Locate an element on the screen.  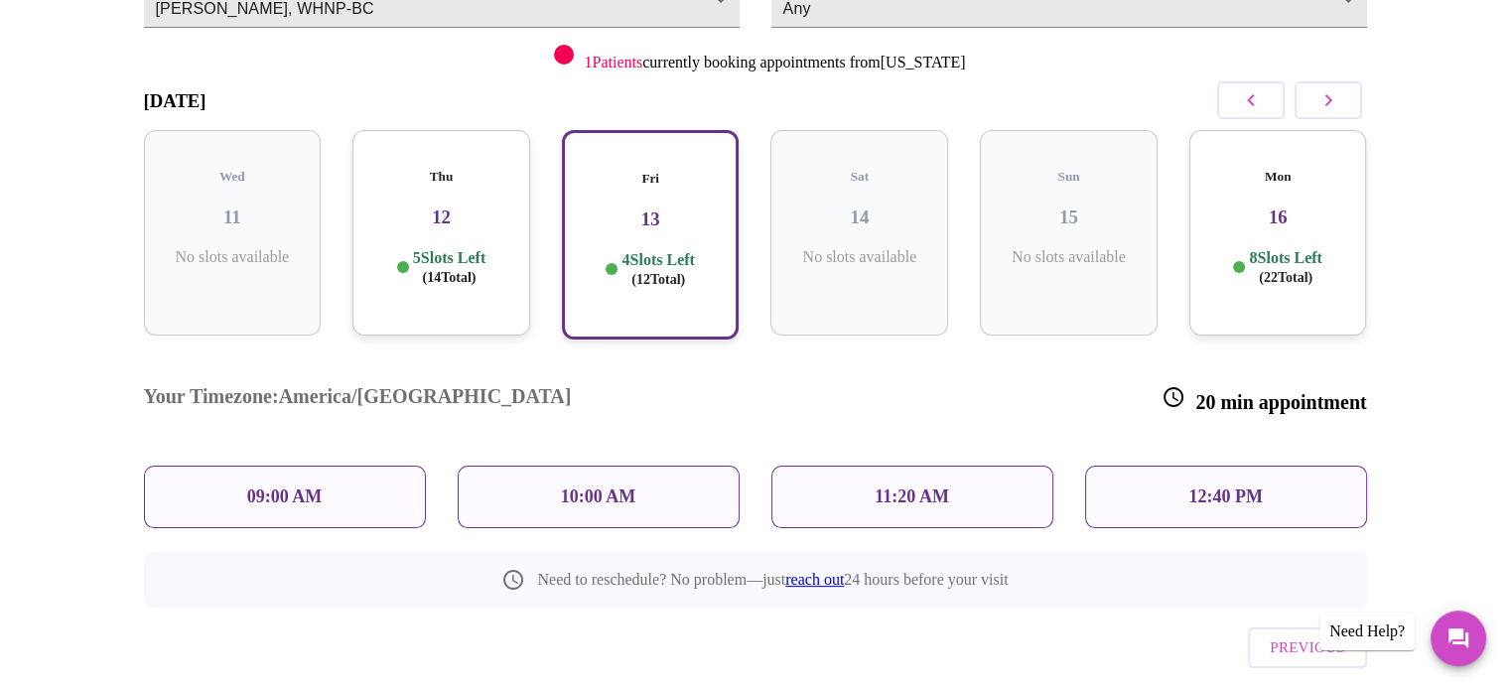
p: 10:00 AM is located at coordinates (599, 496).